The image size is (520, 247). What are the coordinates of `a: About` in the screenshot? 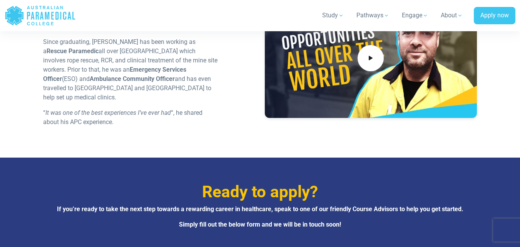 It's located at (452, 15).